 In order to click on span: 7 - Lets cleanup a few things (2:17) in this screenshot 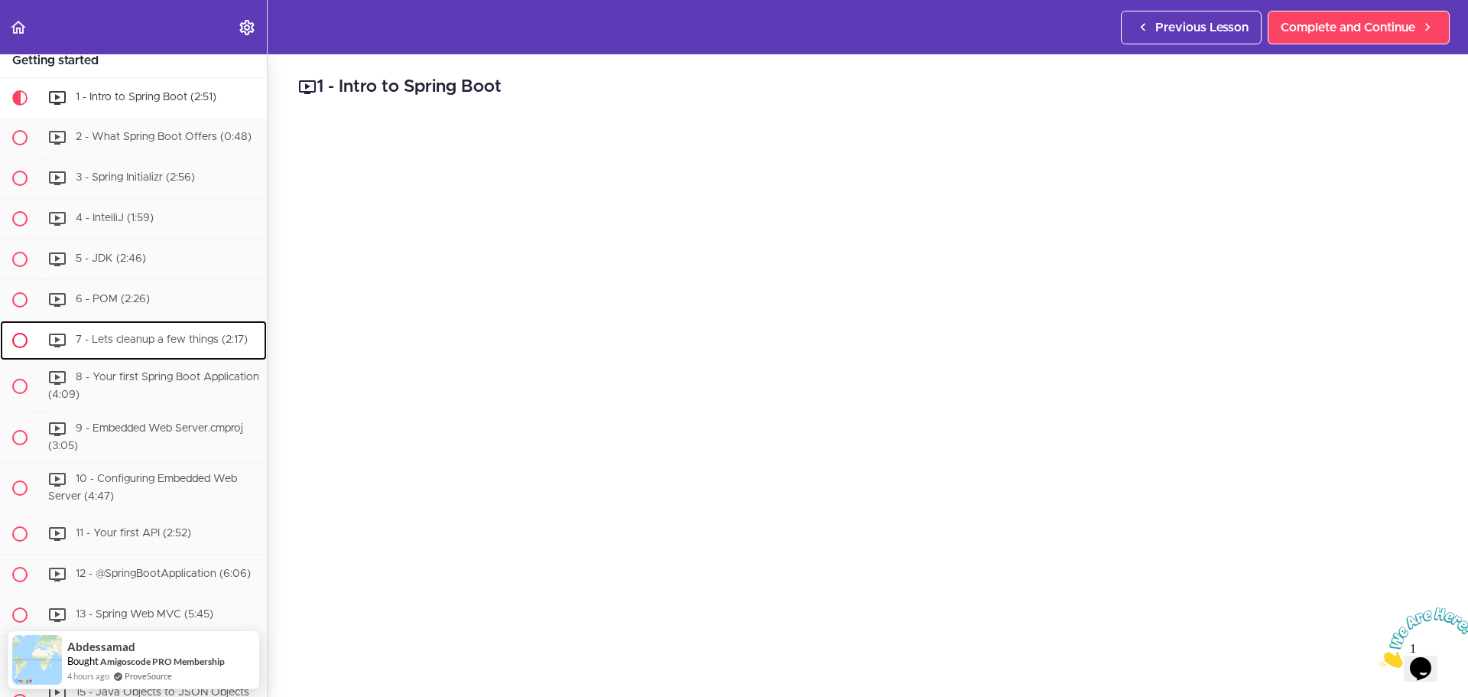, I will do `click(161, 340)`.